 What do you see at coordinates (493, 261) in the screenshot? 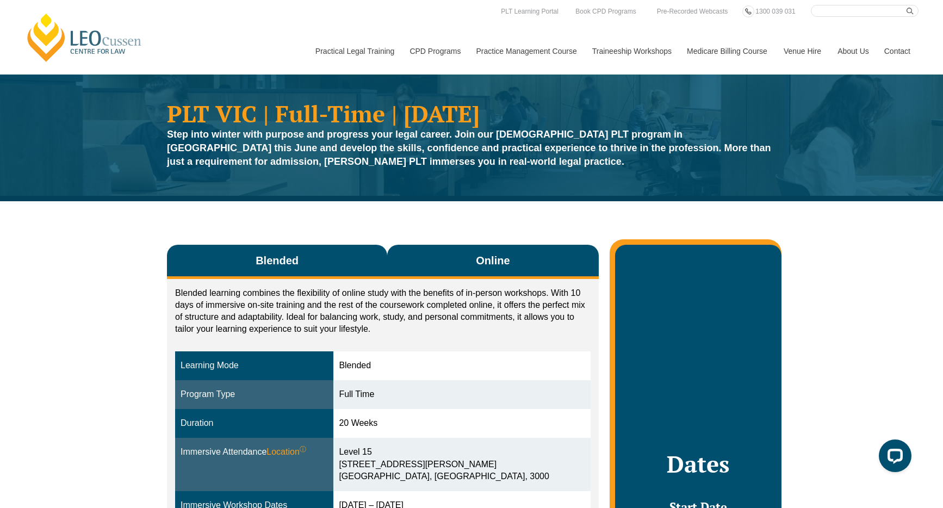
I see `span: Online` at bounding box center [493, 261].